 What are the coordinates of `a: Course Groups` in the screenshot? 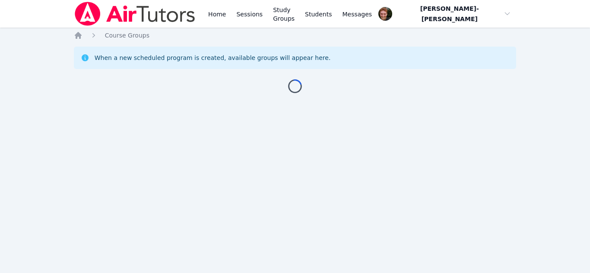 It's located at (127, 35).